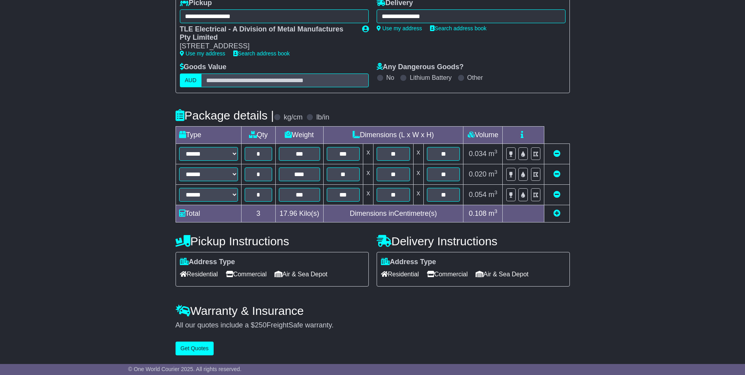 The height and width of the screenshot is (375, 745). I want to click on a: Add new item, so click(557, 213).